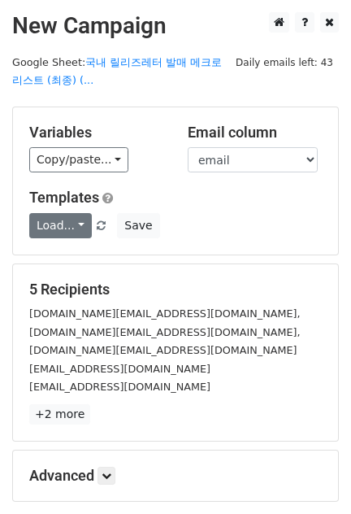  Describe the element at coordinates (176, 290) in the screenshot. I see `h5: 5 Recipients` at that location.